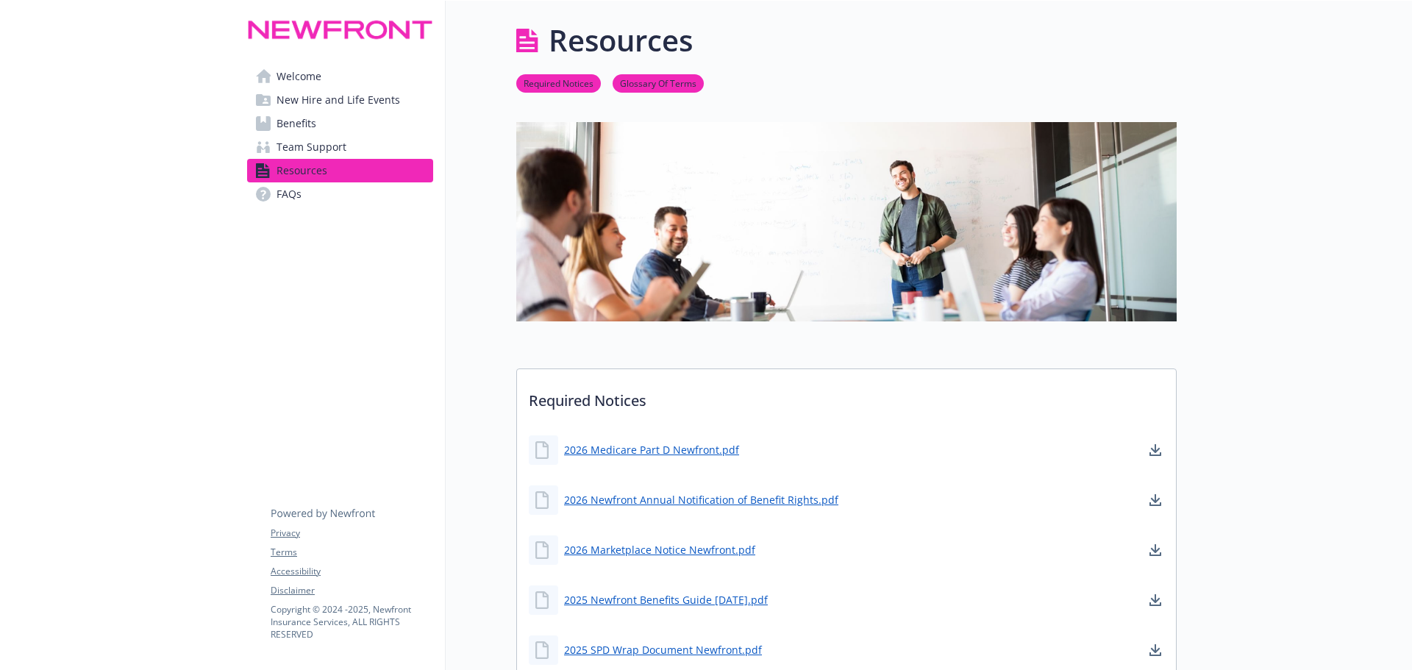 This screenshot has height=670, width=1412. Describe the element at coordinates (289, 194) in the screenshot. I see `span: FAQs` at that location.